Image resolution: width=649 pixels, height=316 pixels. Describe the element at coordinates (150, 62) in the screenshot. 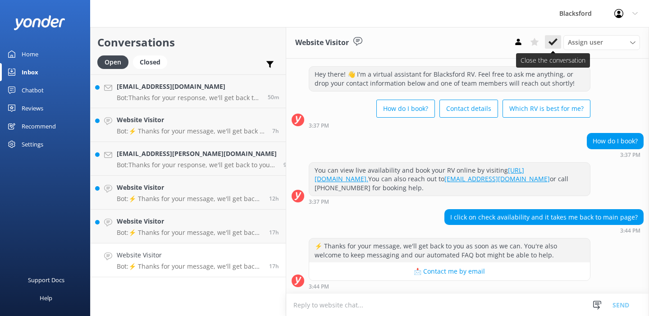

I see `div: Closed` at that location.